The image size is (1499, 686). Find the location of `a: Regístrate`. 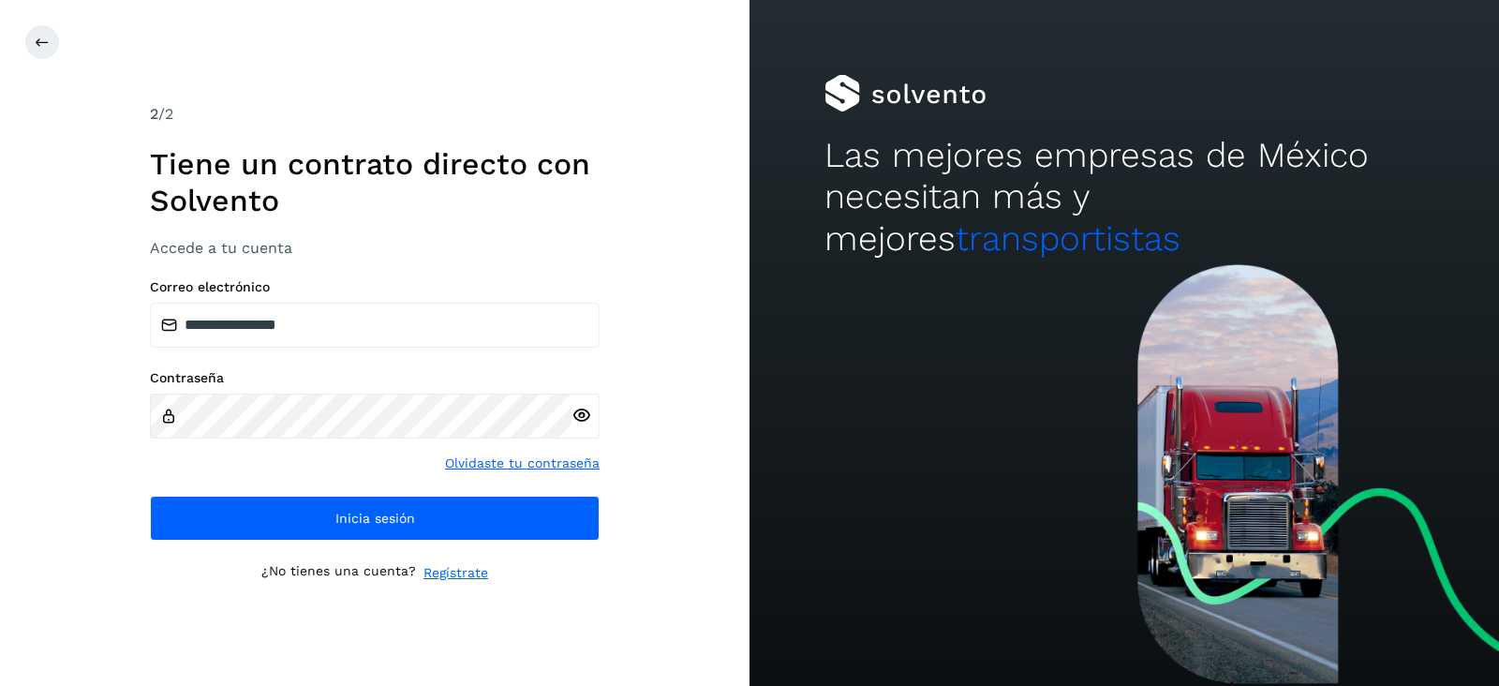

a: Regístrate is located at coordinates (455, 573).